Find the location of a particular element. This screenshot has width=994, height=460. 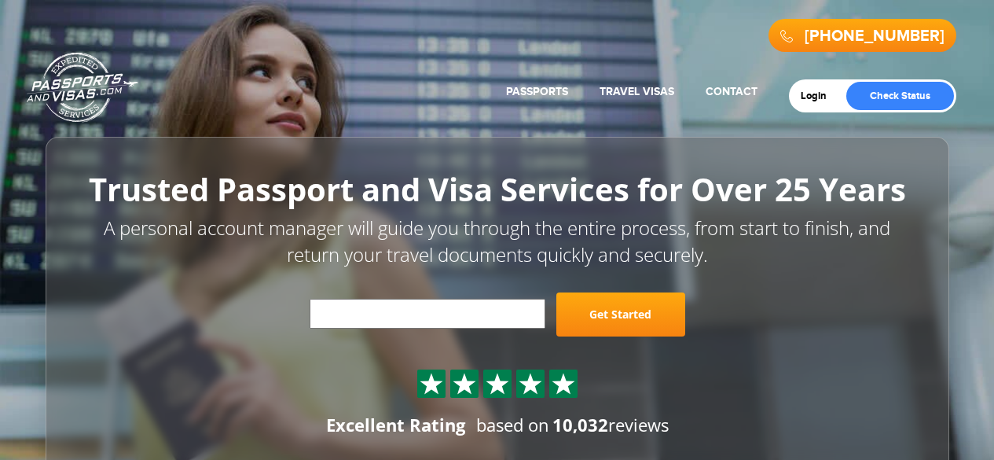

span: based on is located at coordinates (512, 424).